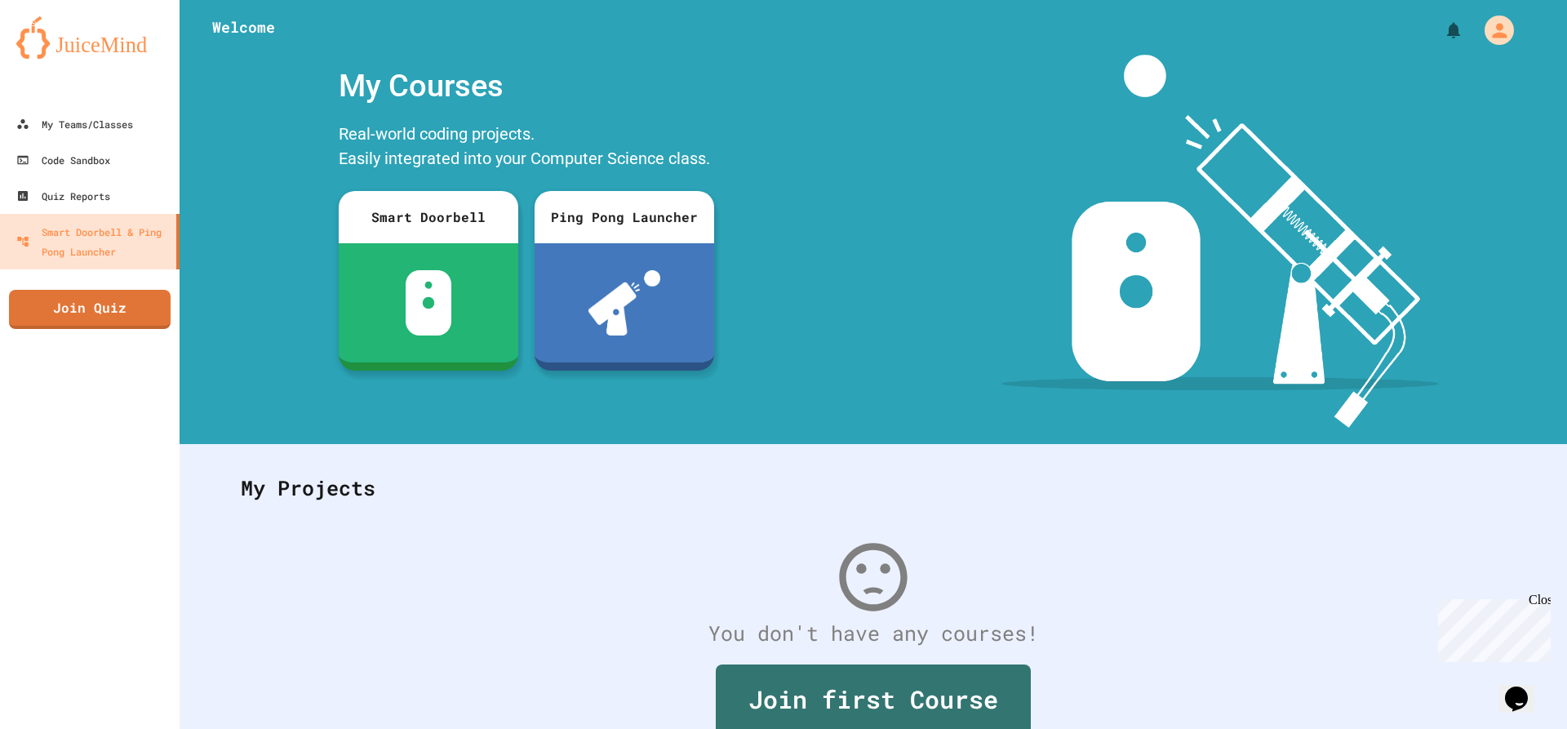 The height and width of the screenshot is (729, 1567). What do you see at coordinates (1493, 30) in the screenshot?
I see `div: My Account` at bounding box center [1493, 30].